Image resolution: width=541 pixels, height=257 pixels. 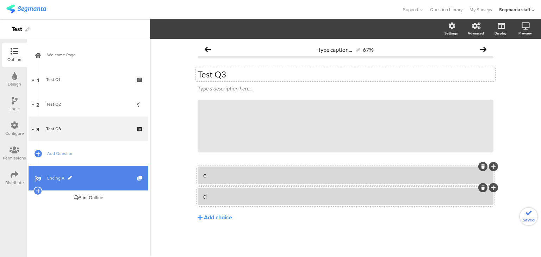 I want to click on div: 67%, so click(x=368, y=49).